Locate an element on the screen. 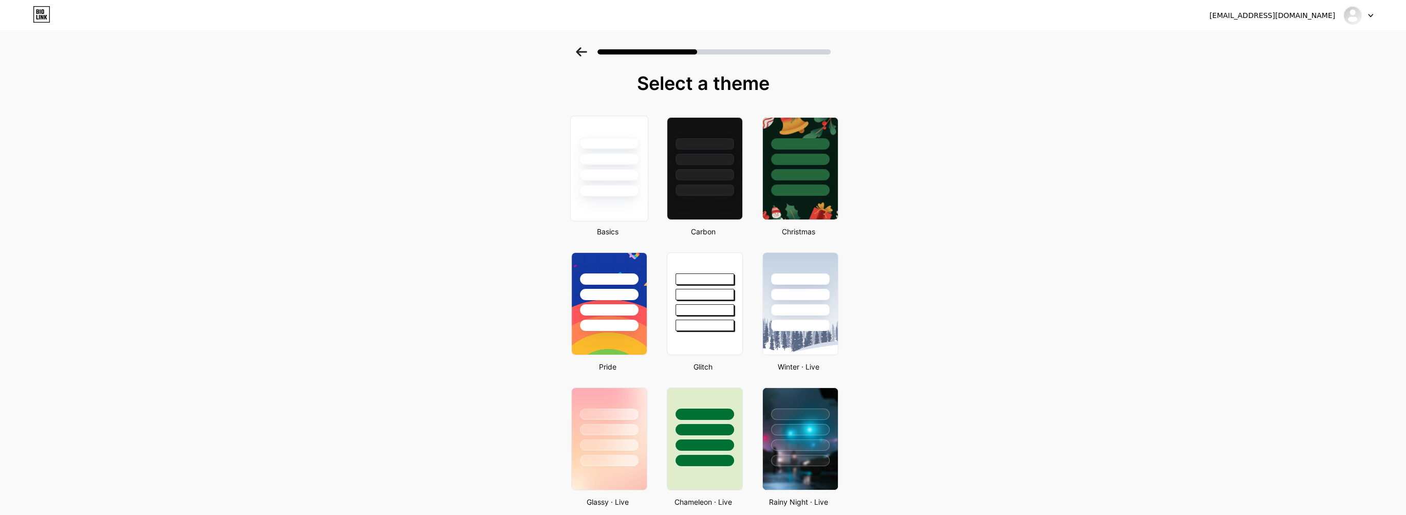  div: Select a theme is located at coordinates (703, 83).